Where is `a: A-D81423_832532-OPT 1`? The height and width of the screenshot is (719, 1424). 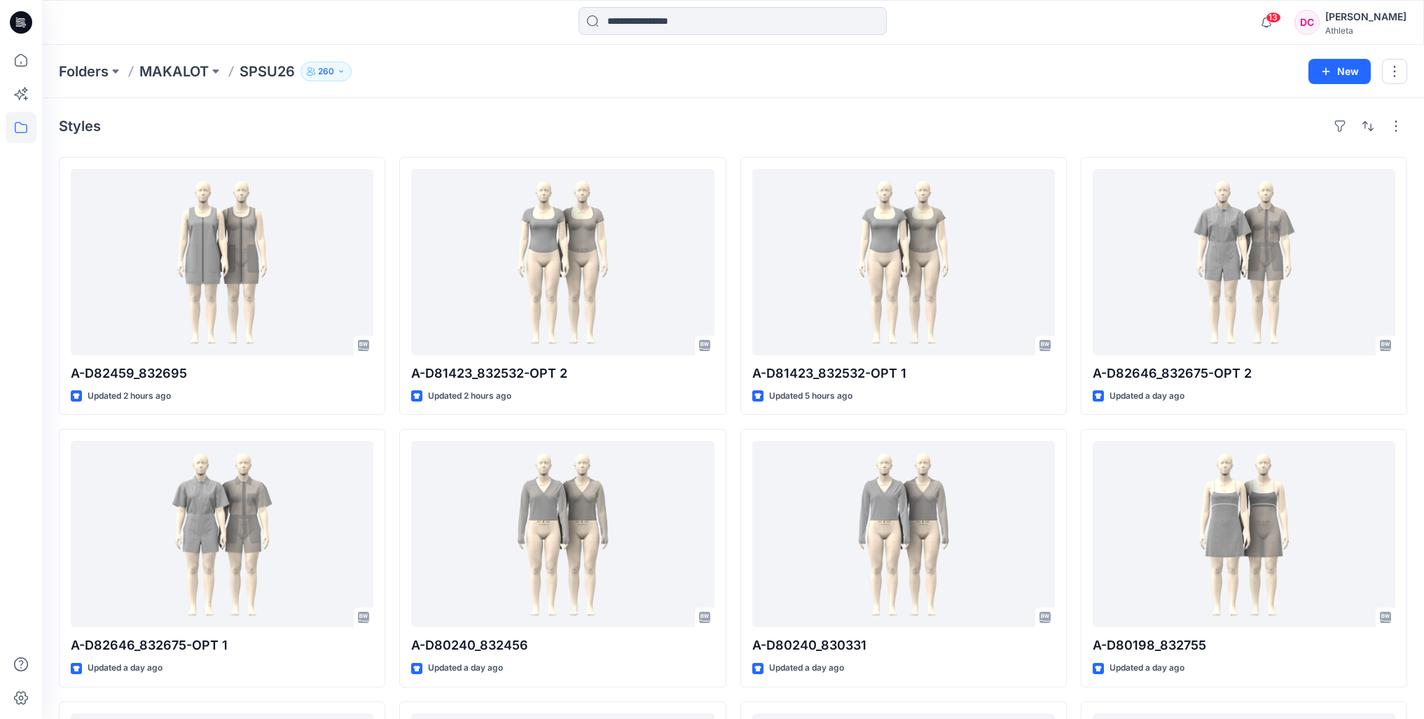 a: A-D81423_832532-OPT 1 is located at coordinates (904, 262).